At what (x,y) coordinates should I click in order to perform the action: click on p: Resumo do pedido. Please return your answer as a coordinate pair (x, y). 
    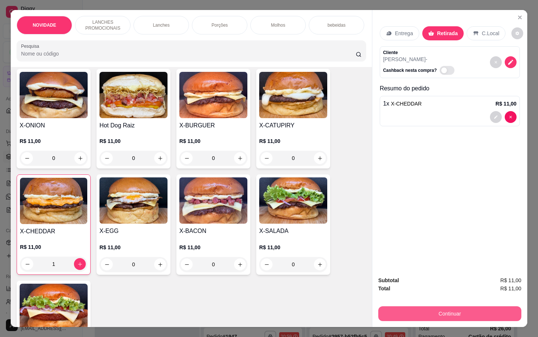
    Looking at the image, I should click on (450, 88).